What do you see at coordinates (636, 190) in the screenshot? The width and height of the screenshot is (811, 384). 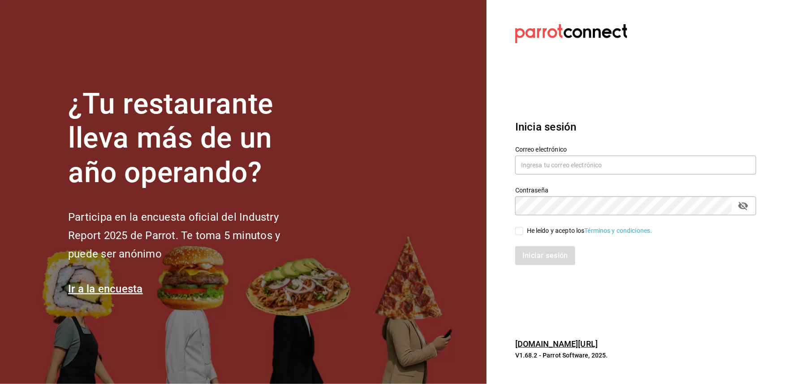 I see `label: Contraseña` at bounding box center [636, 190].